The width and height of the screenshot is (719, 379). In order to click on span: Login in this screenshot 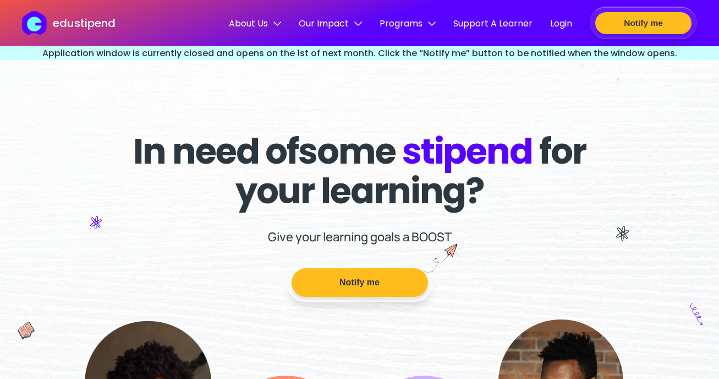, I will do `click(561, 23)`.